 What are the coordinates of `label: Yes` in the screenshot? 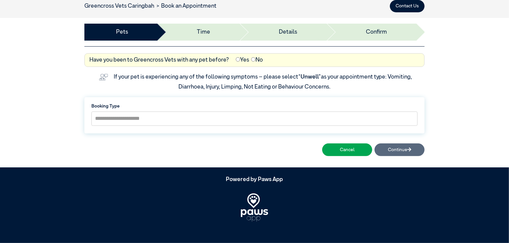 It's located at (242, 60).